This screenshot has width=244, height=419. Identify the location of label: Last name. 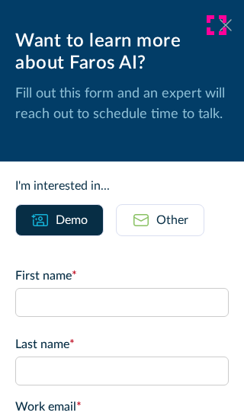
(122, 344).